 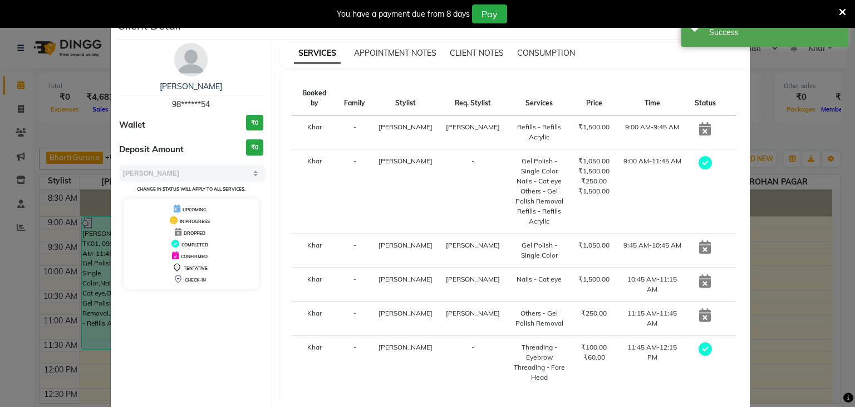 What do you see at coordinates (395, 53) in the screenshot?
I see `span: APPOINTMENT NOTES` at bounding box center [395, 53].